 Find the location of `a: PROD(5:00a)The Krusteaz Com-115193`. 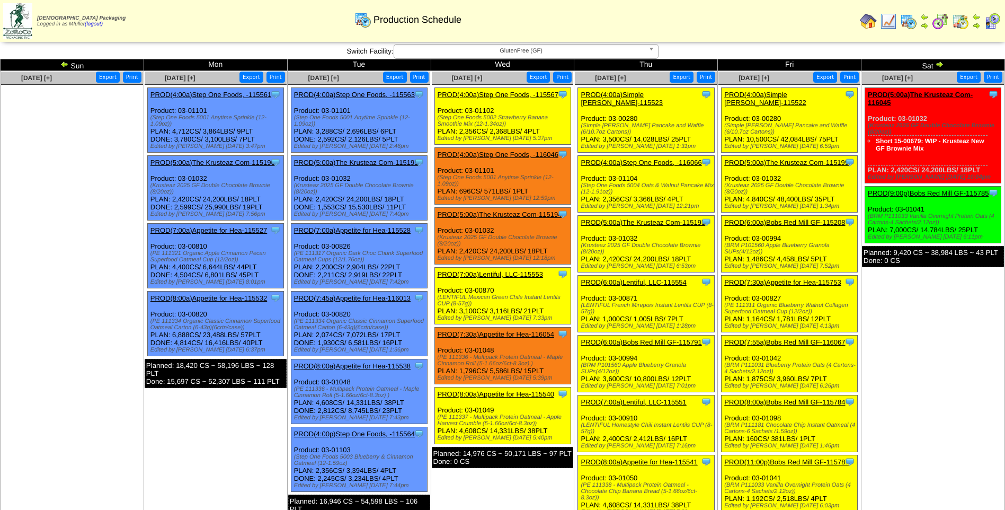

a: PROD(5:00a)The Krusteaz Com-115193 is located at coordinates (643, 222).